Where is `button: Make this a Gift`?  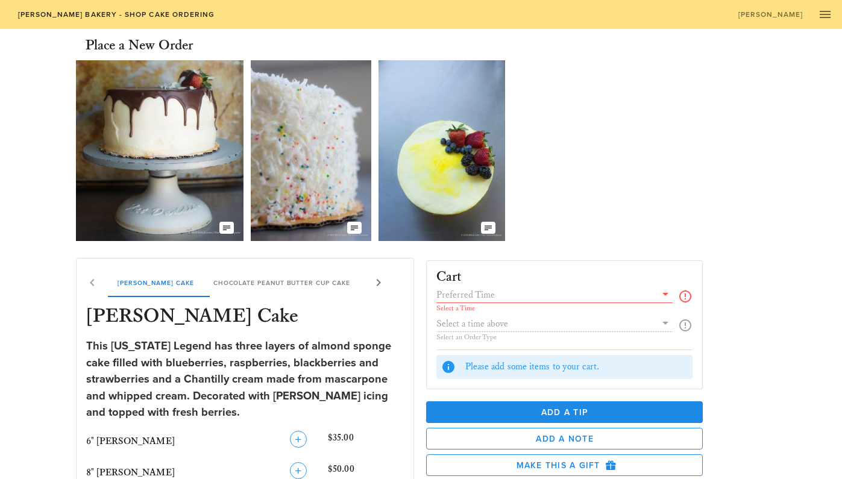 button: Make this a Gift is located at coordinates (565, 466).